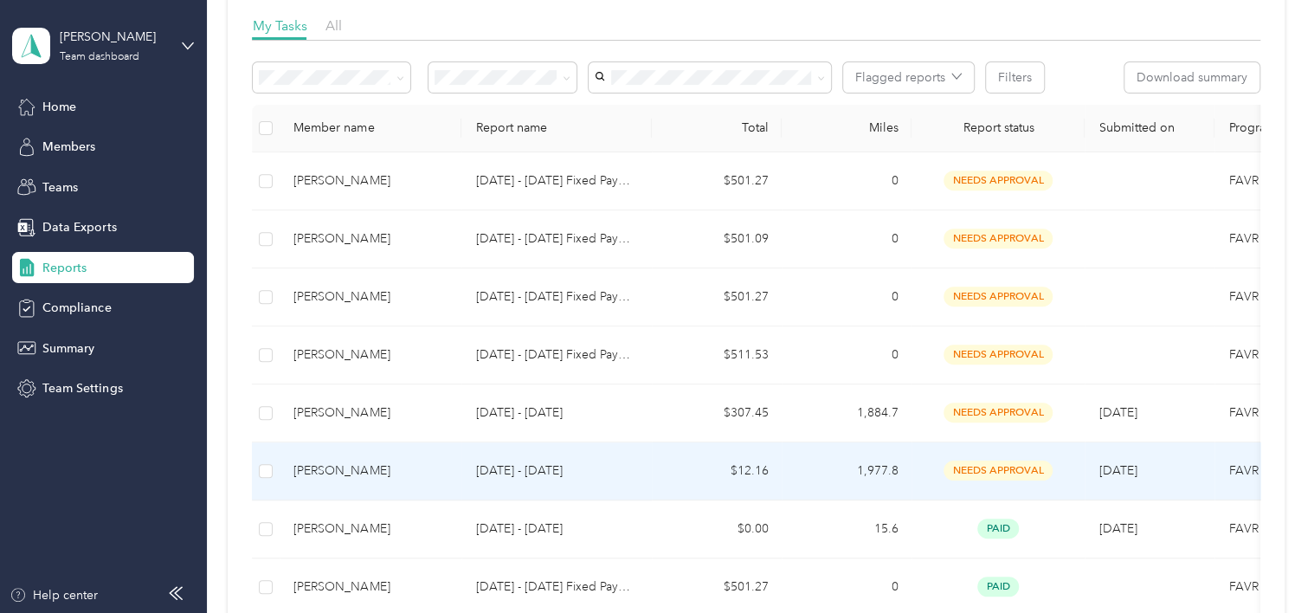 The height and width of the screenshot is (613, 1314). I want to click on td: 15.6, so click(847, 529).